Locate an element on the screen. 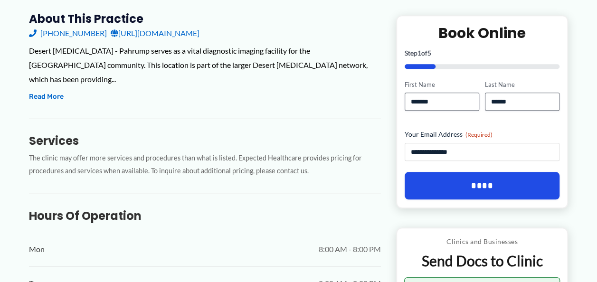 The height and width of the screenshot is (282, 597). p: The clinic may offer more services and procedures than what is listed. Expected Healthcare provid... is located at coordinates (205, 165).